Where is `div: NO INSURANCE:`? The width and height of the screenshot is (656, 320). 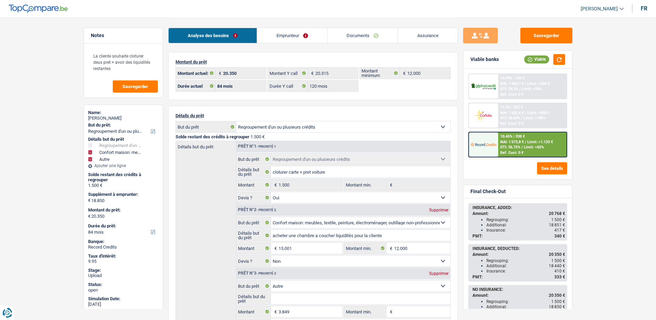 div: NO INSURANCE: is located at coordinates (519, 290).